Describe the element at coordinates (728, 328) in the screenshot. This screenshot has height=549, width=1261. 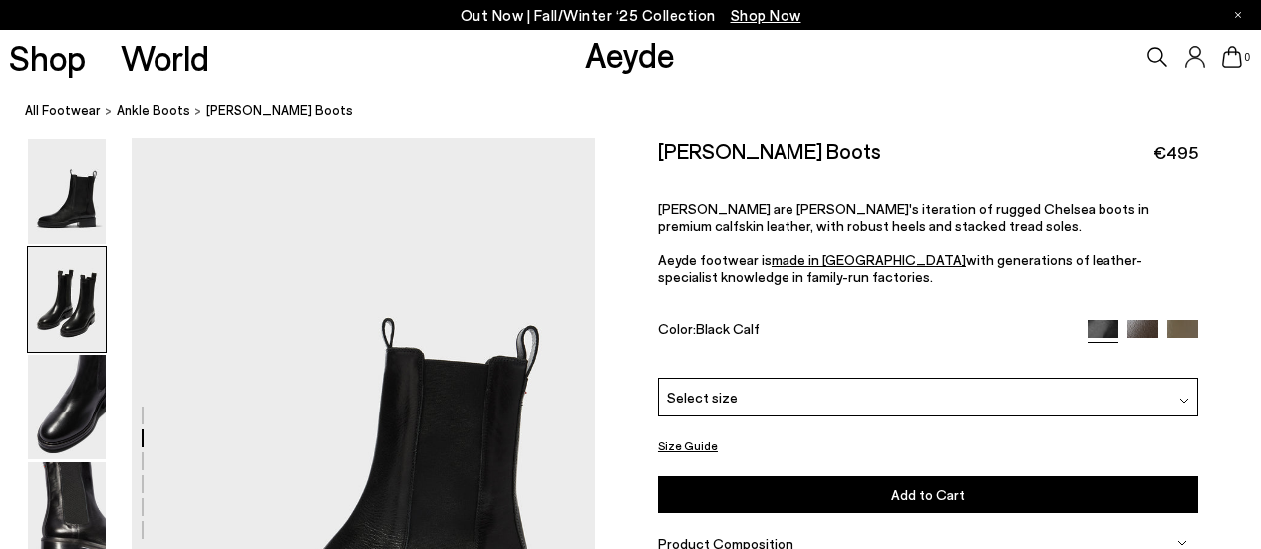
I see `span: Black Calf` at that location.